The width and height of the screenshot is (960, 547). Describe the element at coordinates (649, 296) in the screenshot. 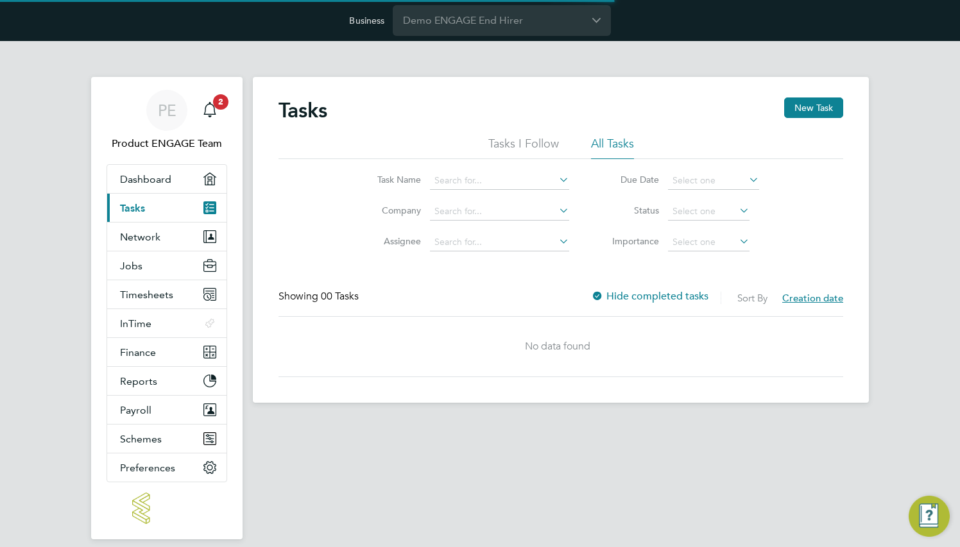

I see `label: Hide completed tasks` at that location.